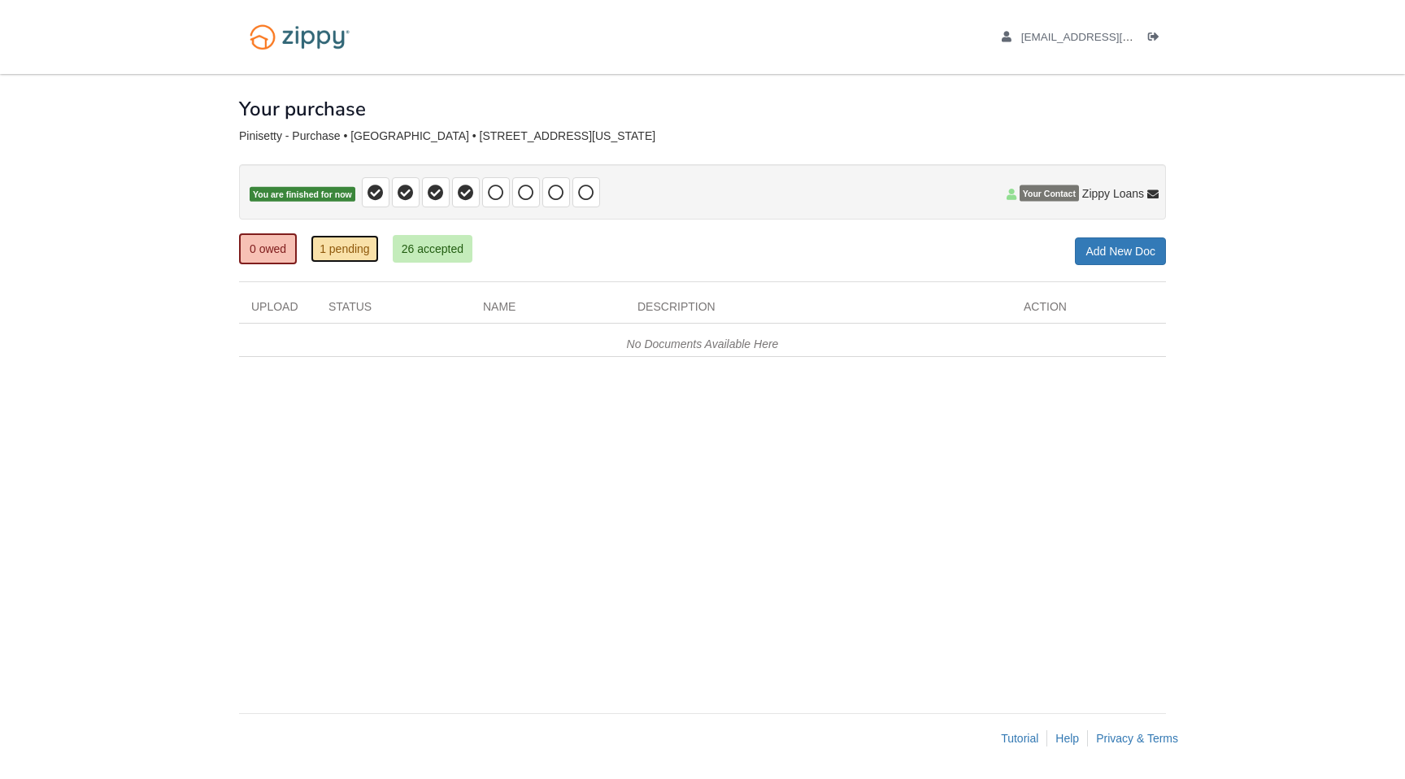 This screenshot has width=1405, height=779. I want to click on a: 0 owed, so click(268, 249).